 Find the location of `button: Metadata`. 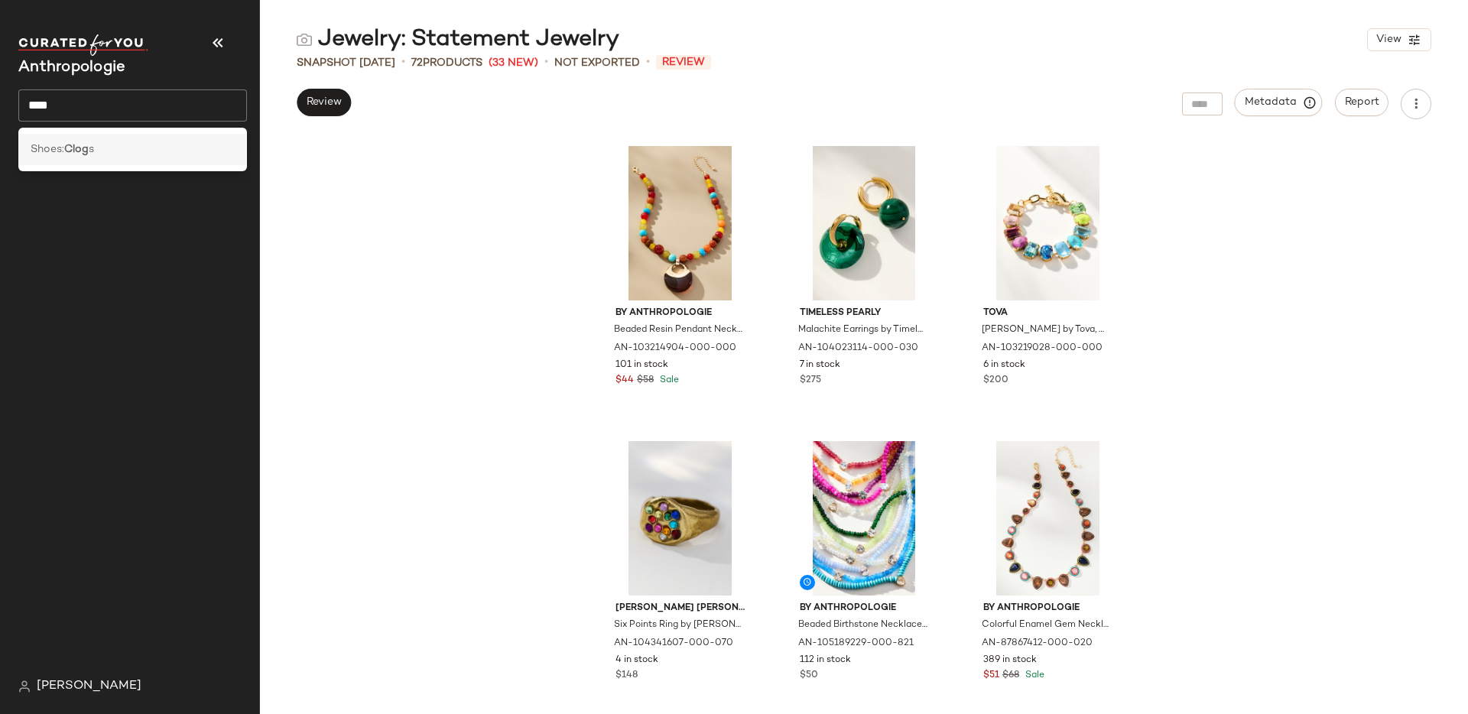

button: Metadata is located at coordinates (1278, 102).